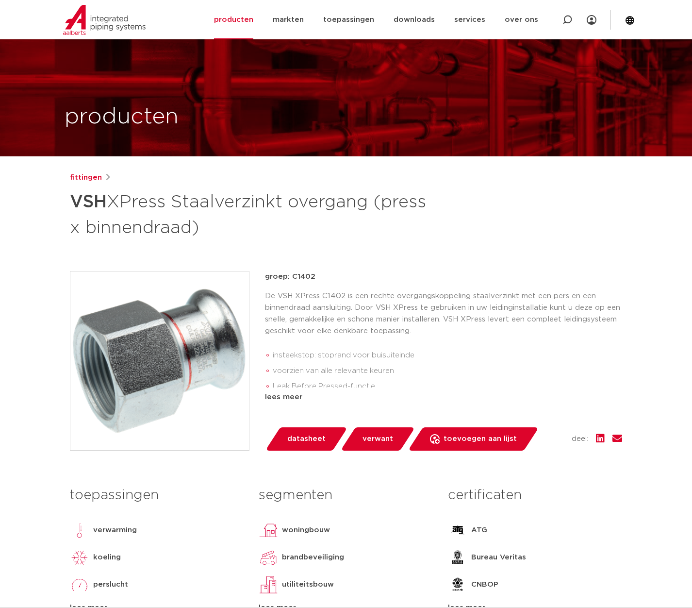 This screenshot has height=608, width=692. I want to click on a: datasheet, so click(306, 439).